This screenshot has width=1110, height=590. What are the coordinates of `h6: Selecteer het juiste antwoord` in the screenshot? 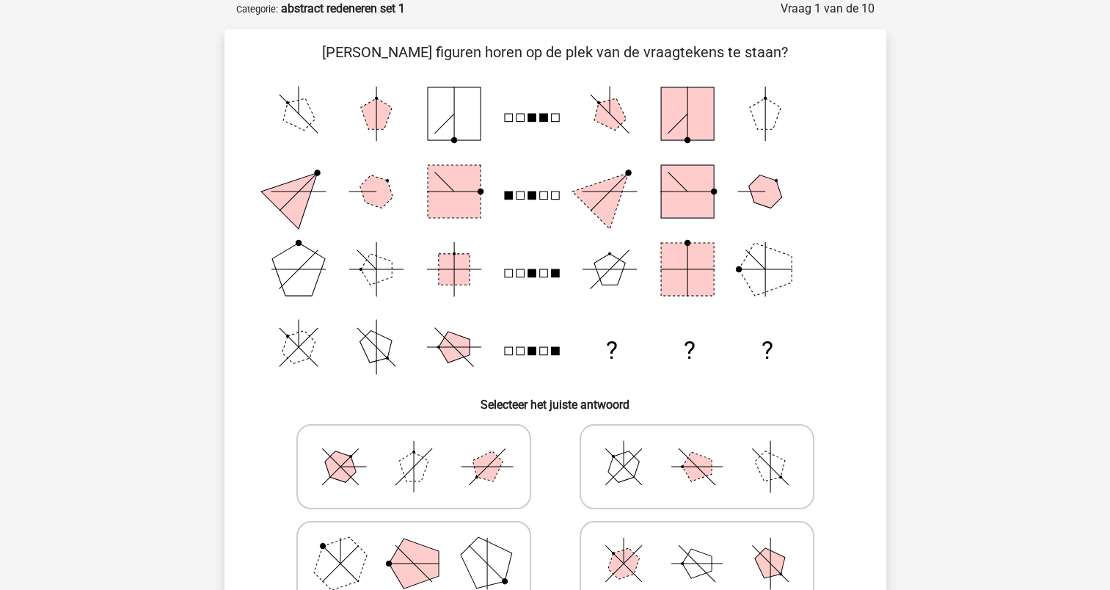 It's located at (555, 398).